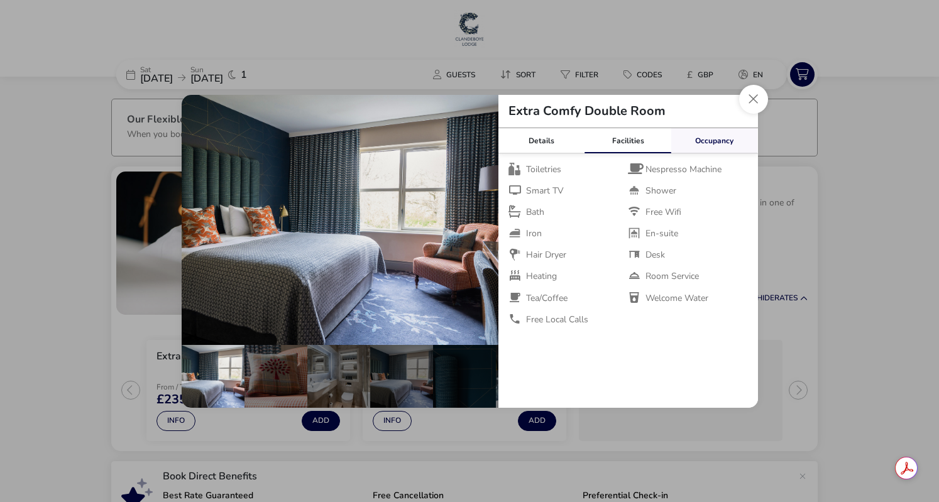  Describe the element at coordinates (587, 111) in the screenshot. I see `h2: Extra Comfy Double Room` at that location.